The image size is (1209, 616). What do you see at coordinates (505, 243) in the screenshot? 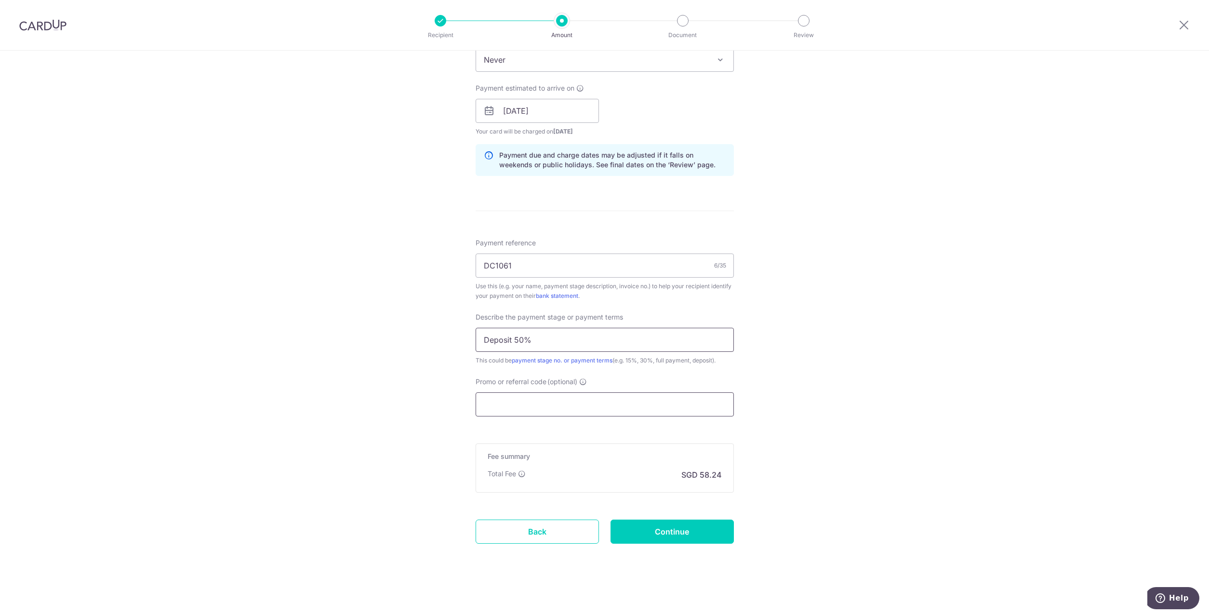
I see `span: Payment reference` at bounding box center [505, 243].